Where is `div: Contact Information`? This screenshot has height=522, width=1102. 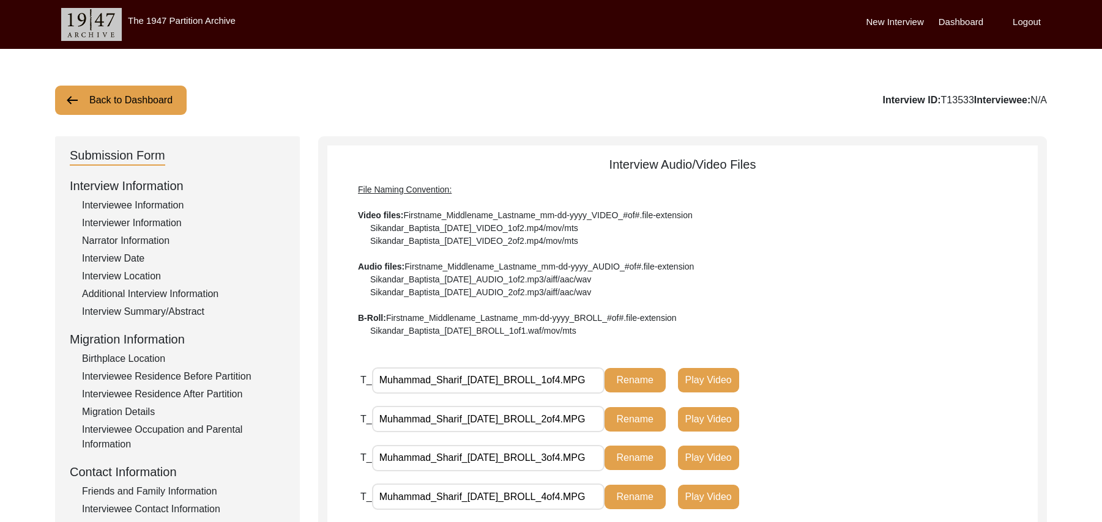 div: Contact Information is located at coordinates (177, 472).